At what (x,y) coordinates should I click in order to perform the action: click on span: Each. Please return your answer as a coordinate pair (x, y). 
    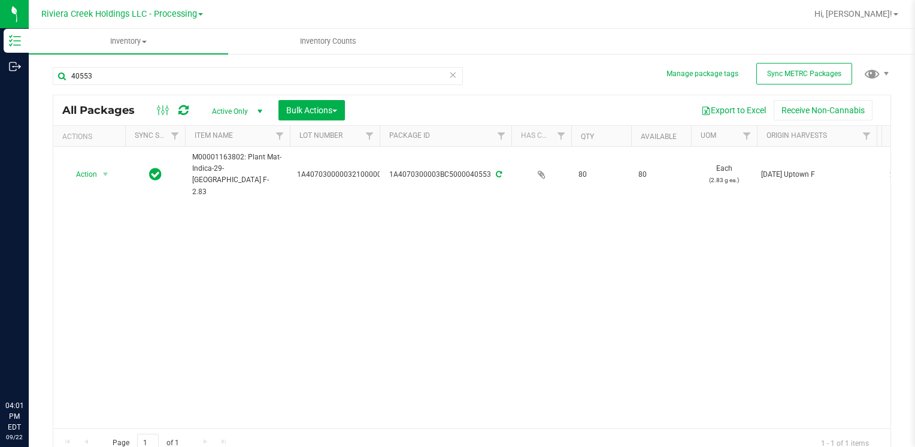
    Looking at the image, I should click on (724, 174).